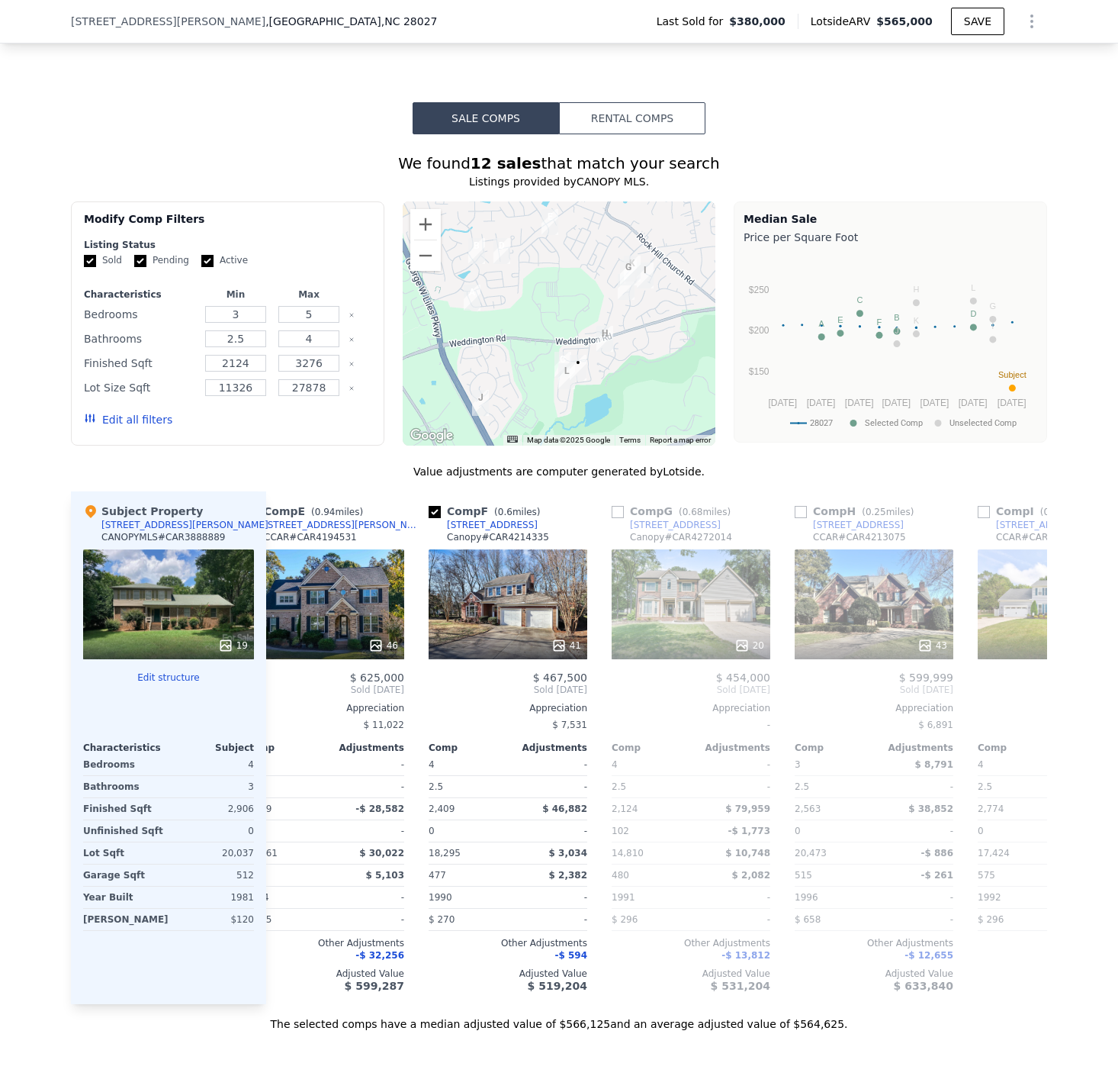 The image size is (1118, 1092). What do you see at coordinates (467, 897) in the screenshot?
I see `div: 1990` at bounding box center [467, 897].